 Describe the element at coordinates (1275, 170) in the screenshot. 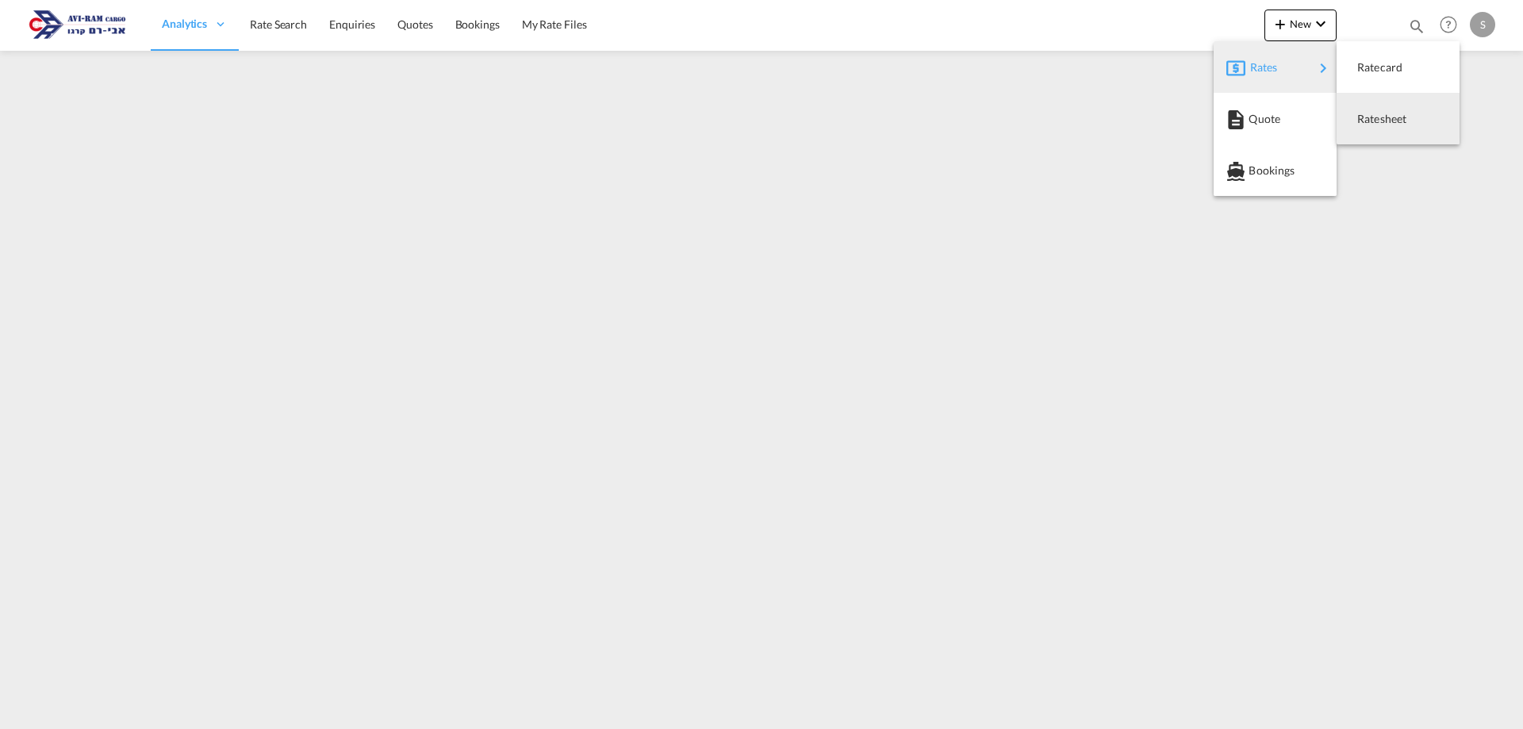

I see `button: Bookings` at that location.